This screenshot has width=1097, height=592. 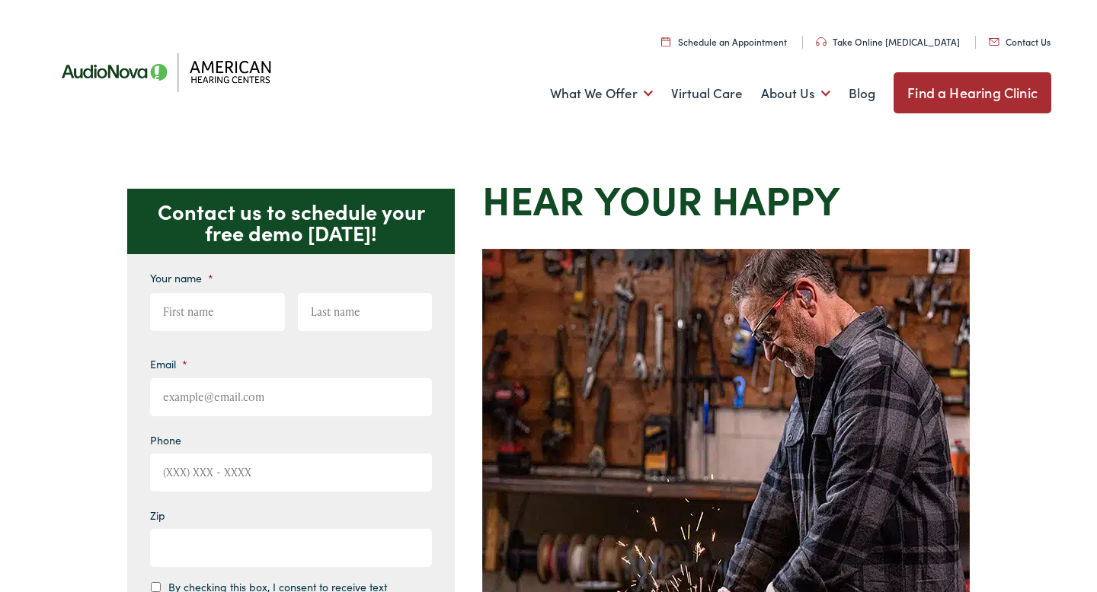 I want to click on strong: your Happy, so click(x=717, y=198).